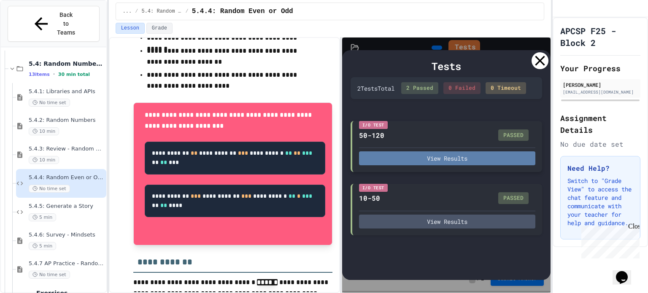  I want to click on div: 0 Failed, so click(462, 88).